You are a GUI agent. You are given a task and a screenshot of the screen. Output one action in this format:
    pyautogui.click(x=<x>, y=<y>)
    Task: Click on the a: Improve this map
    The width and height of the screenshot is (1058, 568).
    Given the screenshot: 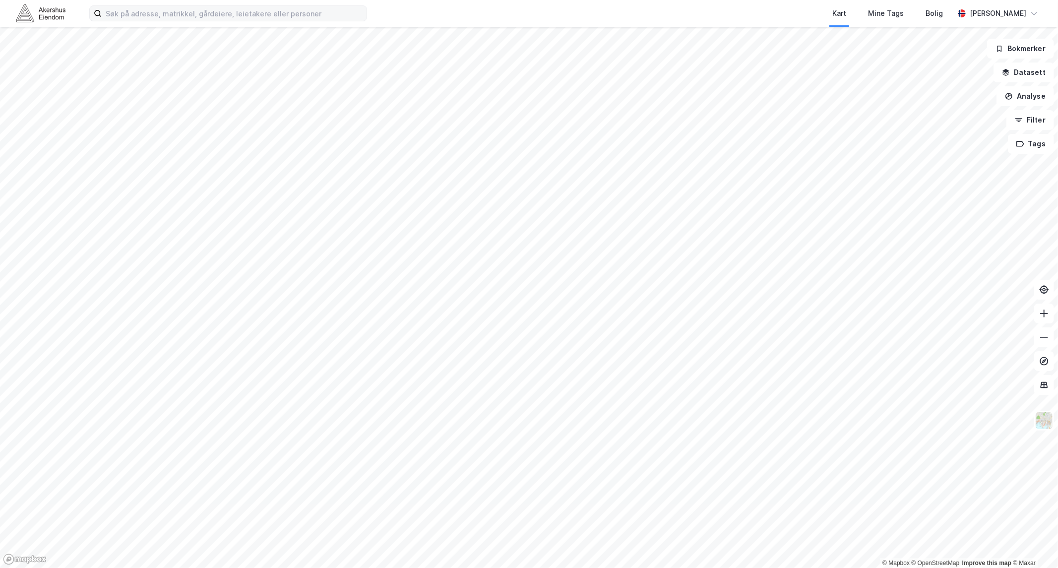 What is the action you would take?
    pyautogui.click(x=987, y=563)
    